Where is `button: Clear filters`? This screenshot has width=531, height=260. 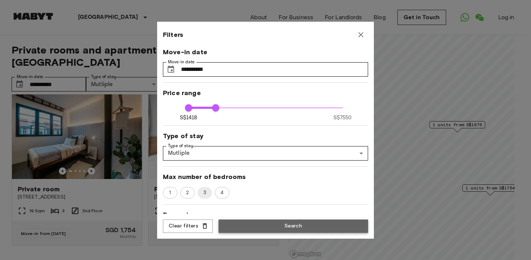 button: Clear filters is located at coordinates (188, 226).